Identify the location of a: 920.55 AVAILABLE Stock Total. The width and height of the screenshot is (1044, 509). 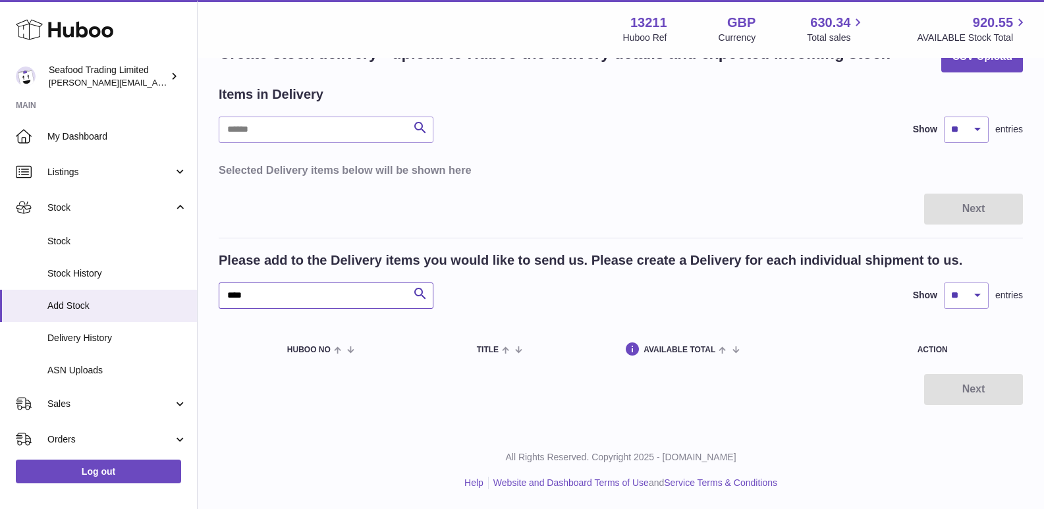
(972, 29).